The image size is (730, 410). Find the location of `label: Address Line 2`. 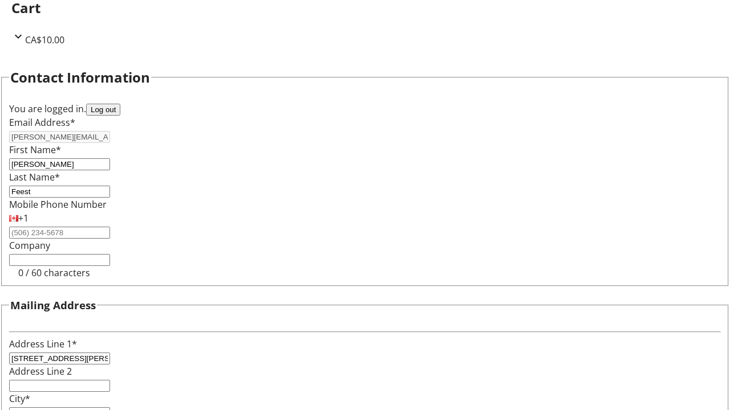

label: Address Line 2 is located at coordinates (40, 372).